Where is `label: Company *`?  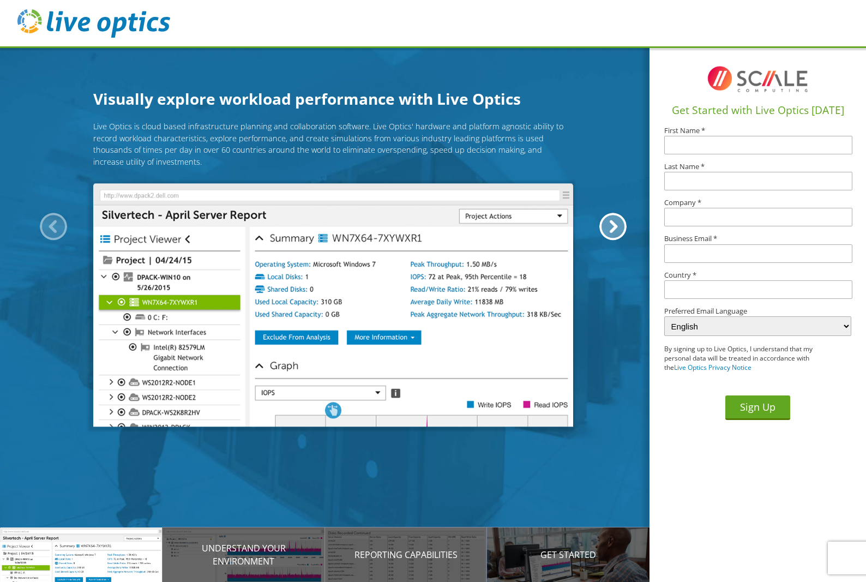
label: Company * is located at coordinates (757, 202).